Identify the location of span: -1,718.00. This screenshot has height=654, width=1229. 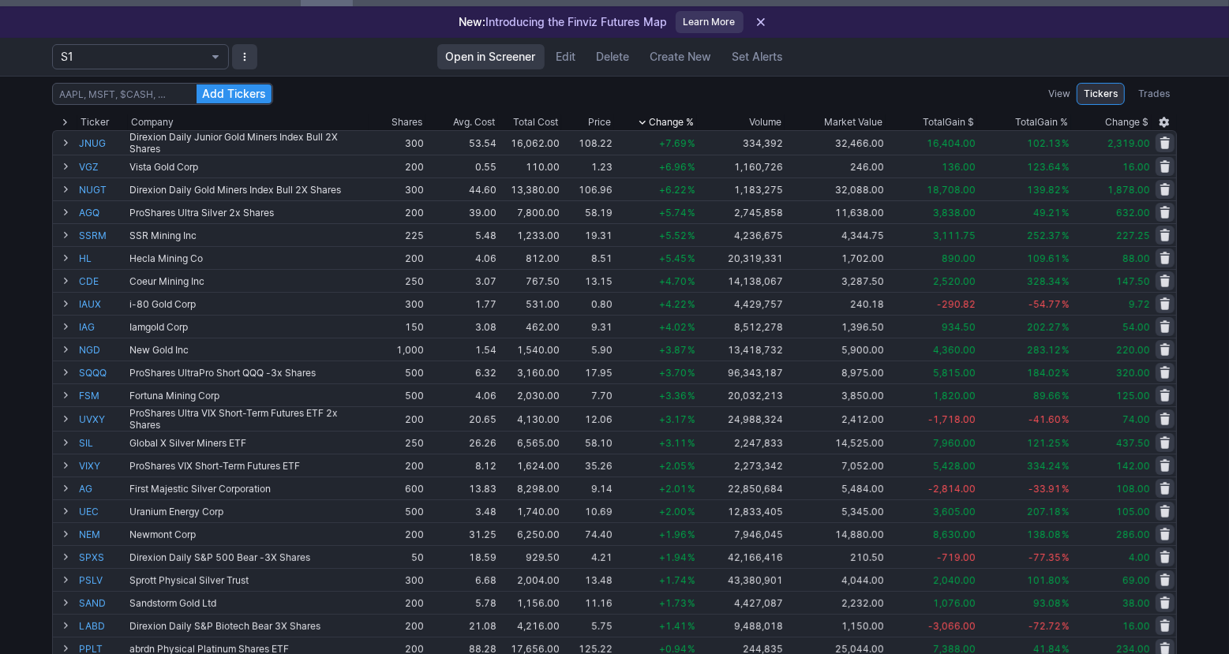
(952, 419).